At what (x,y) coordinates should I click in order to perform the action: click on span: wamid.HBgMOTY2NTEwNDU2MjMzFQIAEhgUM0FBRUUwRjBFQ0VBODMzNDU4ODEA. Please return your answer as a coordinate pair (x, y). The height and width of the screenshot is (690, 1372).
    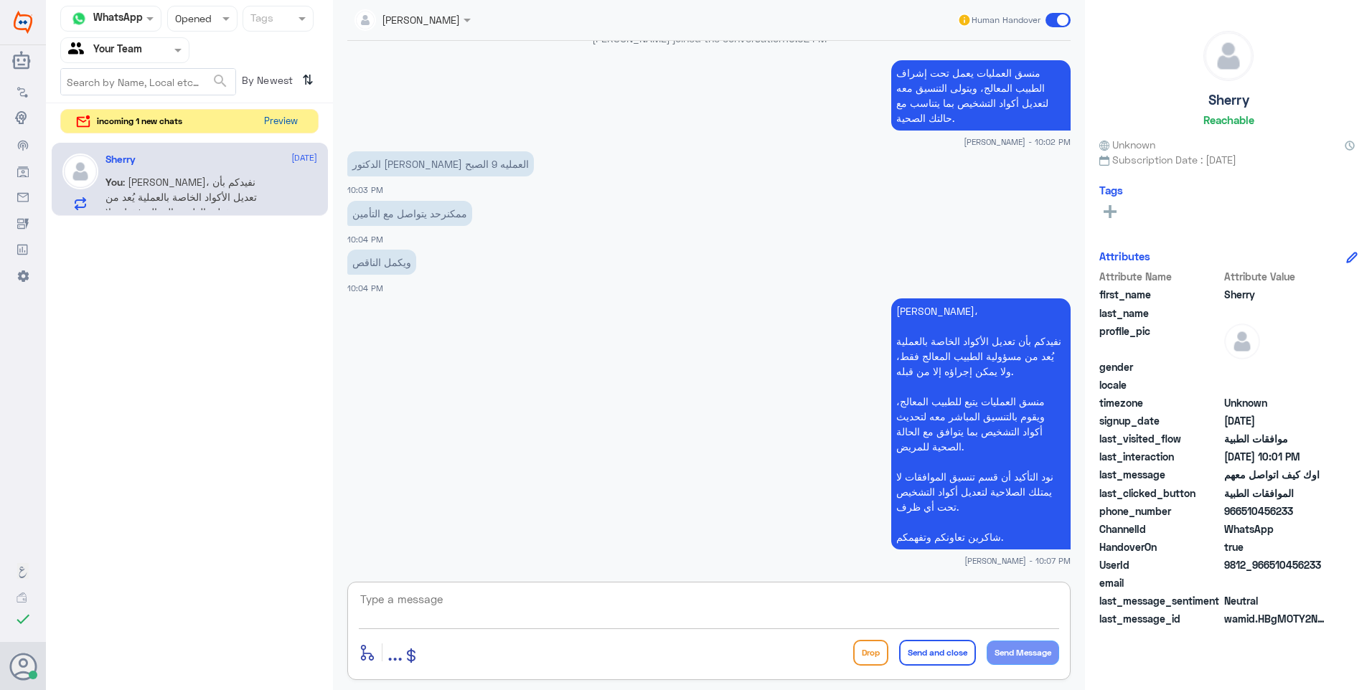
    Looking at the image, I should click on (1276, 619).